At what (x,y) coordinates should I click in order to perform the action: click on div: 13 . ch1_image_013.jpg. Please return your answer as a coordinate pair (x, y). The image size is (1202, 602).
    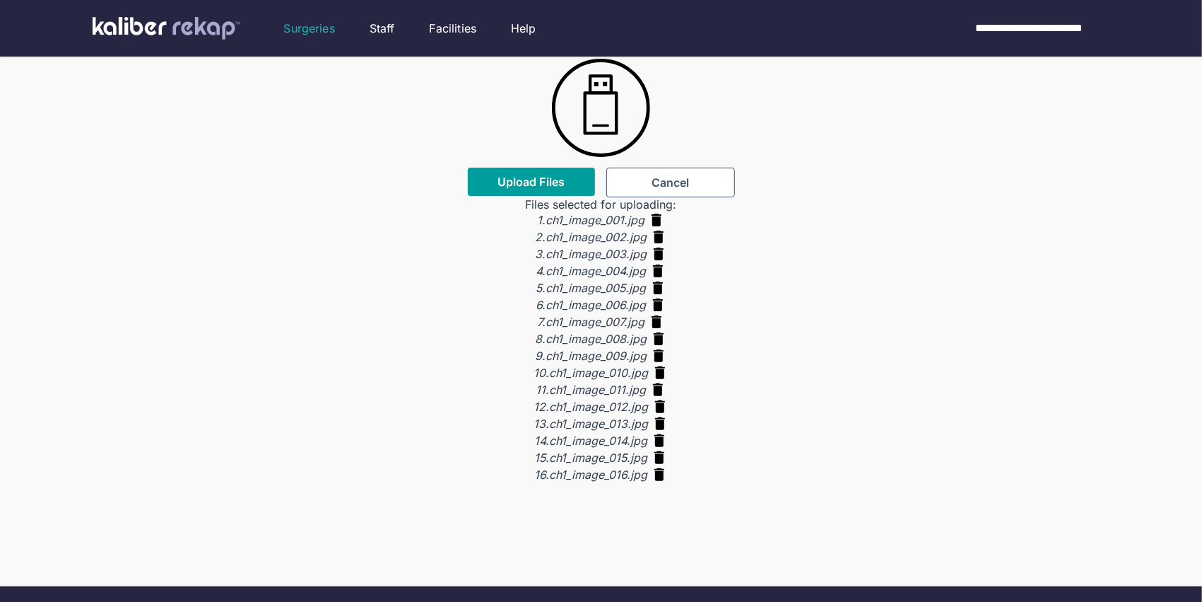
    Looking at the image, I should click on (592, 423).